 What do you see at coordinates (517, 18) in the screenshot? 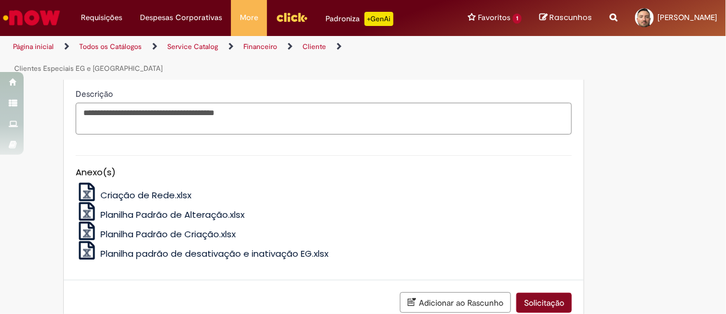
I see `span: 1` at bounding box center [517, 18].